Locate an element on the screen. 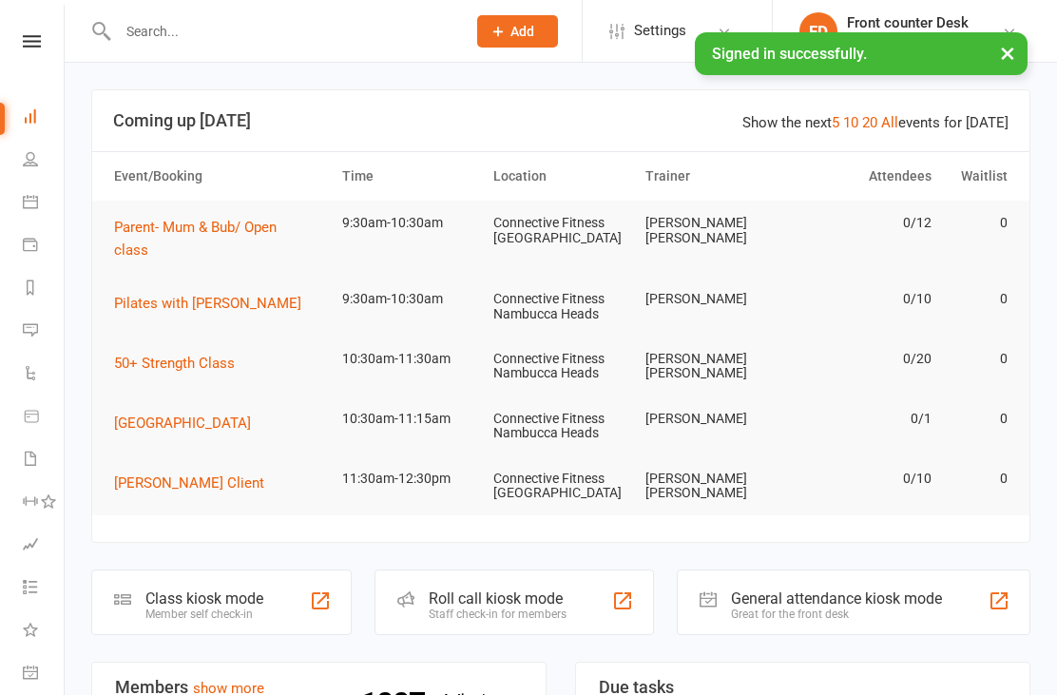  a: Product Sales is located at coordinates (44, 417).